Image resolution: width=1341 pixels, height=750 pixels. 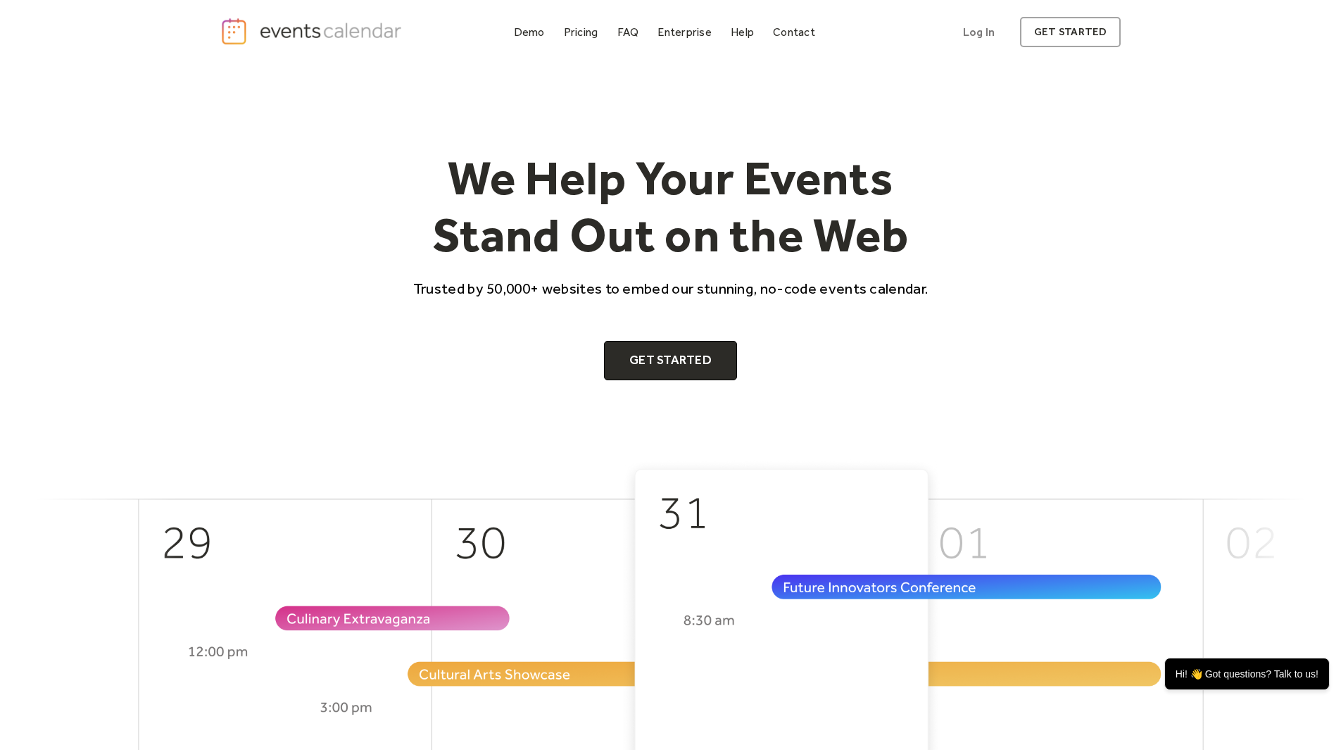 What do you see at coordinates (581, 32) in the screenshot?
I see `a: Pricing` at bounding box center [581, 32].